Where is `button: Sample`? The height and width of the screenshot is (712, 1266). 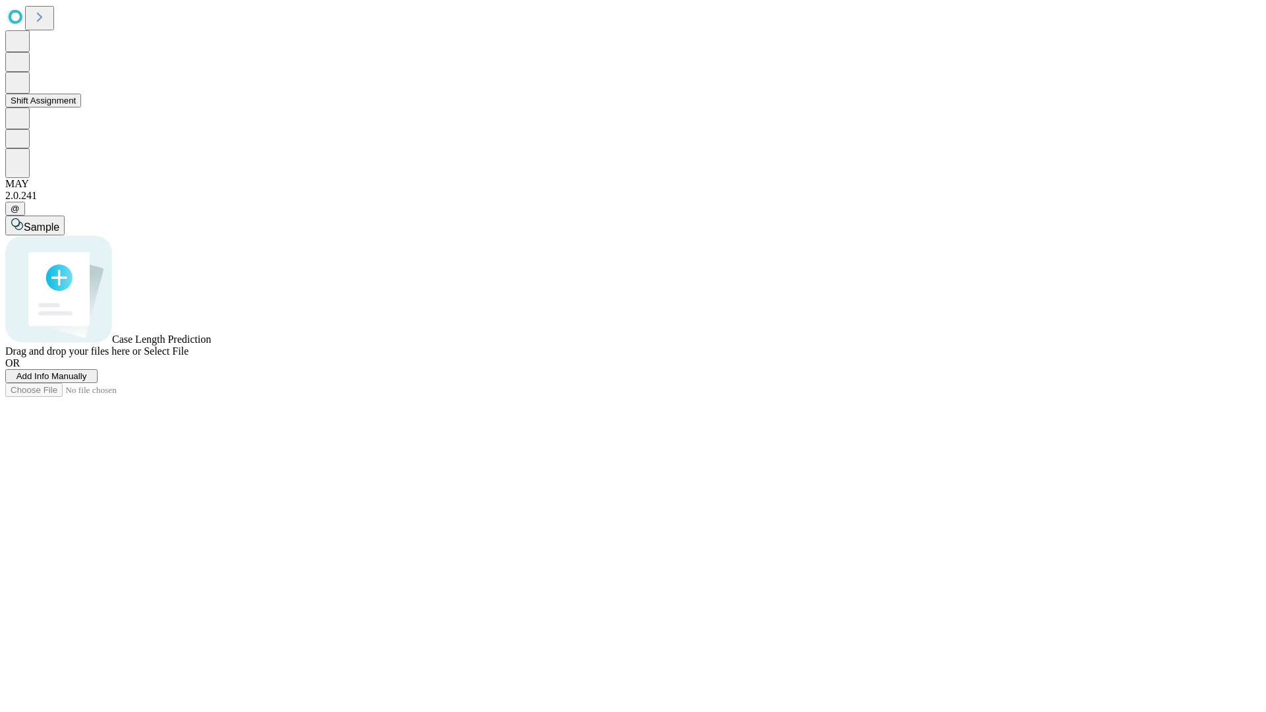
button: Sample is located at coordinates (35, 225).